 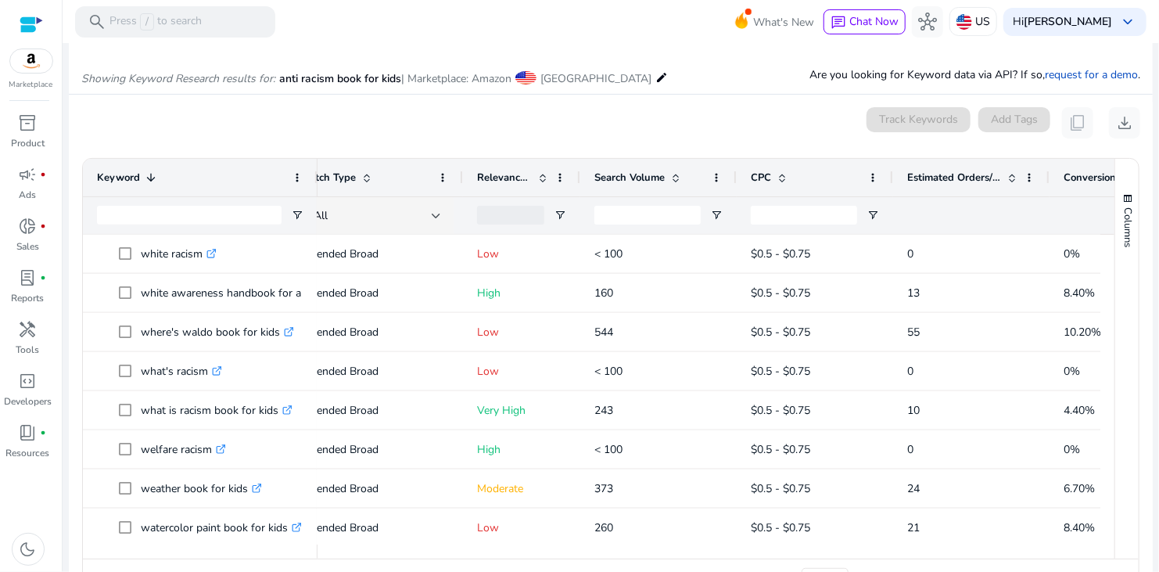 What do you see at coordinates (928, 22) in the screenshot?
I see `button: hub` at bounding box center [928, 22].